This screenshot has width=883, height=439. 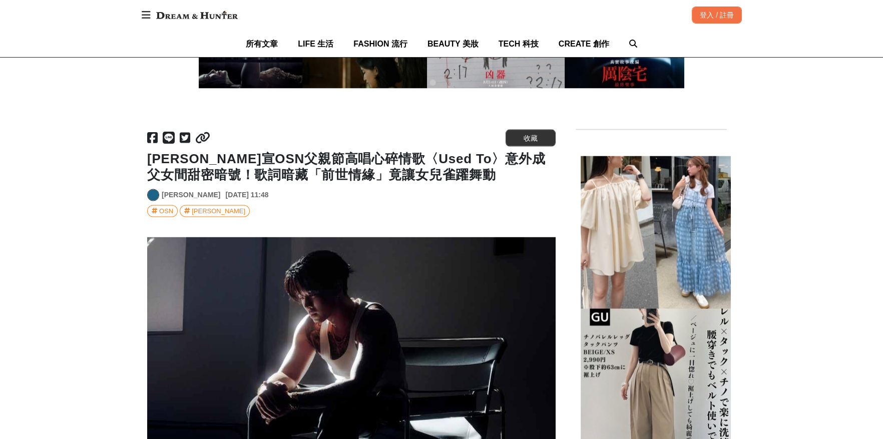 I want to click on a: LIFE 生活, so click(x=316, y=44).